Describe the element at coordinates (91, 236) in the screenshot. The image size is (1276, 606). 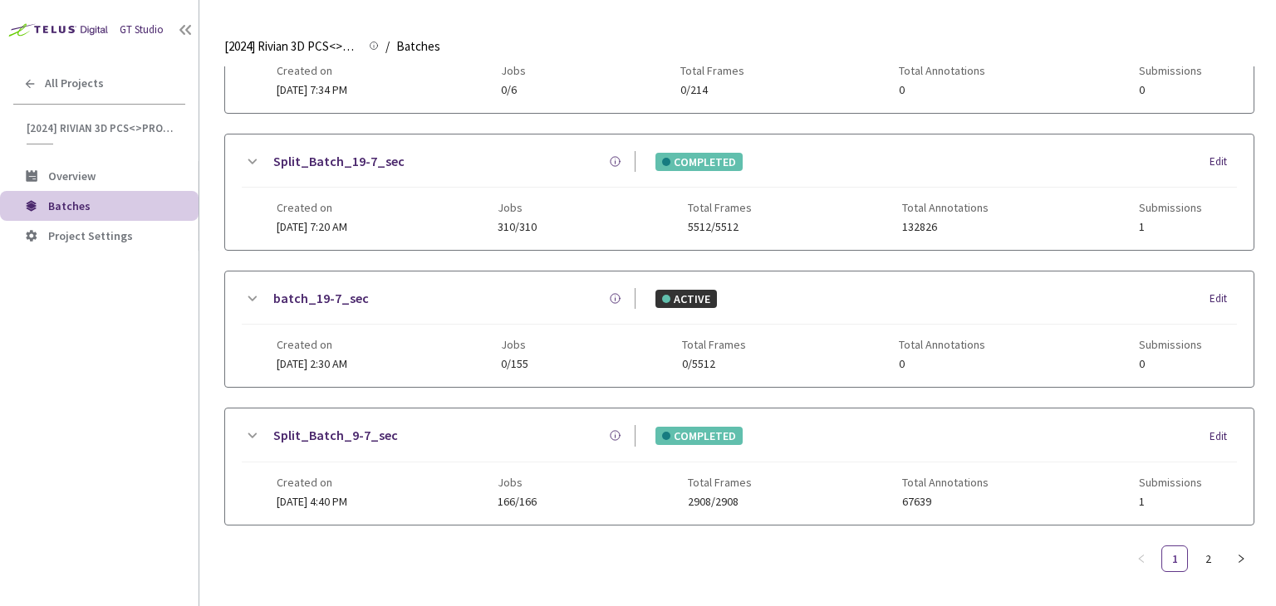
I see `span: Project Settings` at that location.